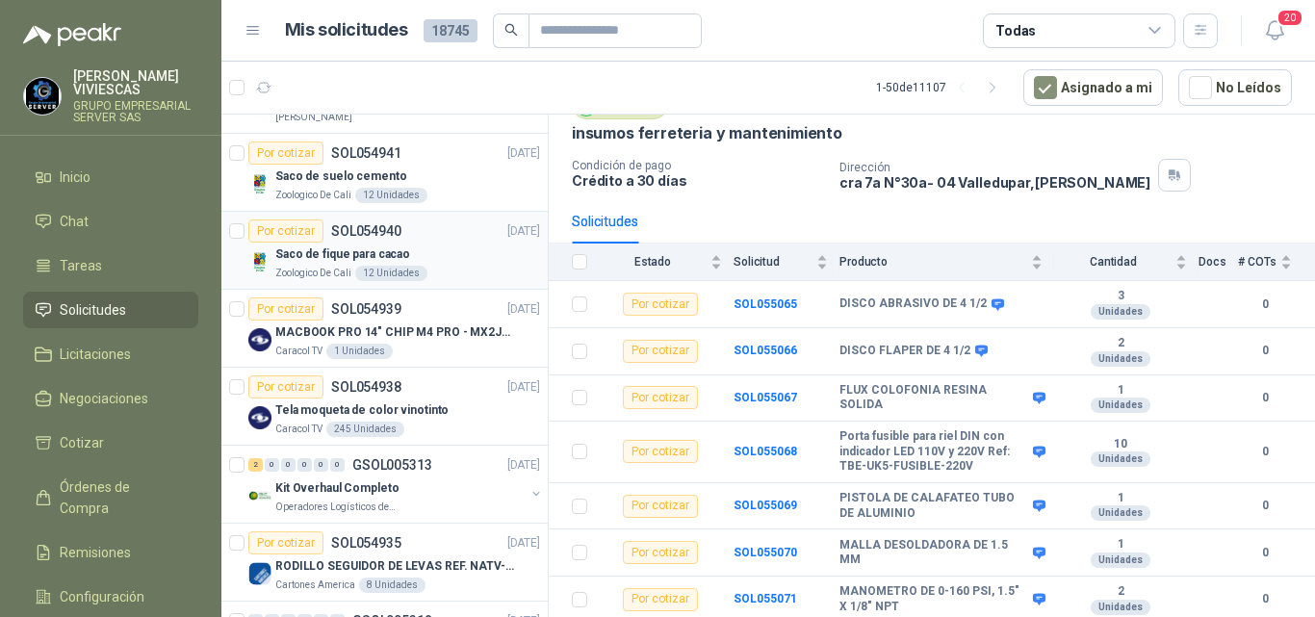 Image resolution: width=1315 pixels, height=617 pixels. Describe the element at coordinates (119, 498) in the screenshot. I see `span: Órdenes de Compra` at that location.